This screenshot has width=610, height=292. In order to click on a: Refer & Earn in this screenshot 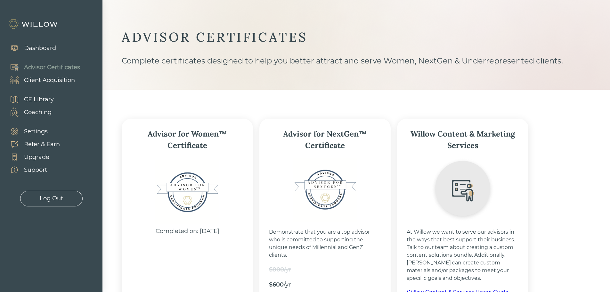, I will do `click(31, 144)`.